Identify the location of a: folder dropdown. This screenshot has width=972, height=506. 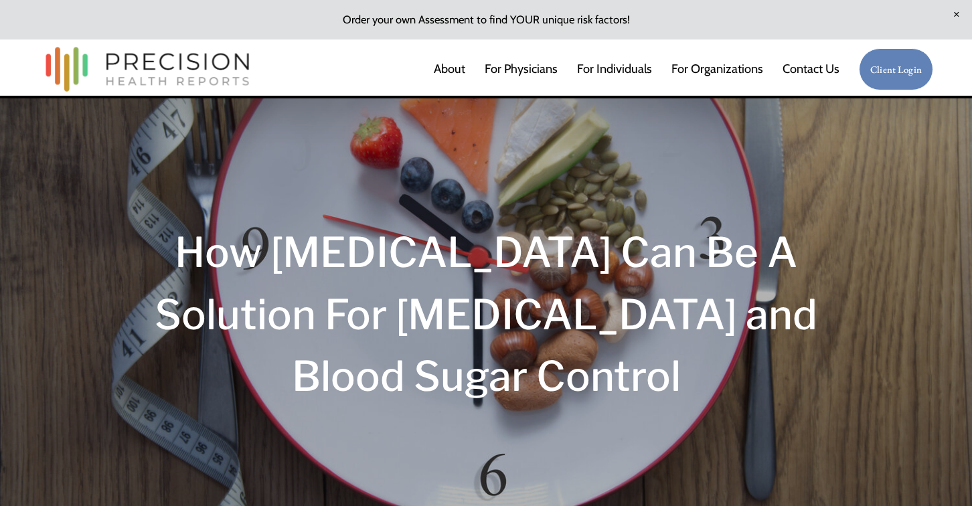
(717, 69).